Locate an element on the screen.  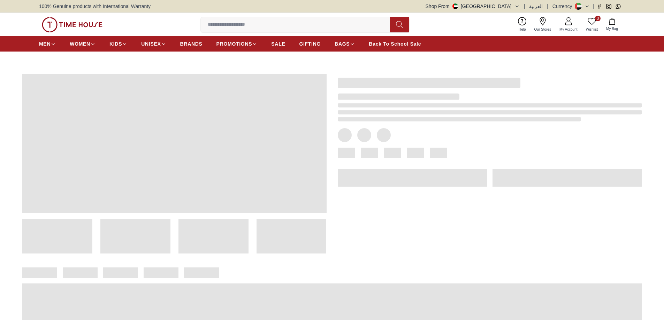
a: Our Stores is located at coordinates (543, 24).